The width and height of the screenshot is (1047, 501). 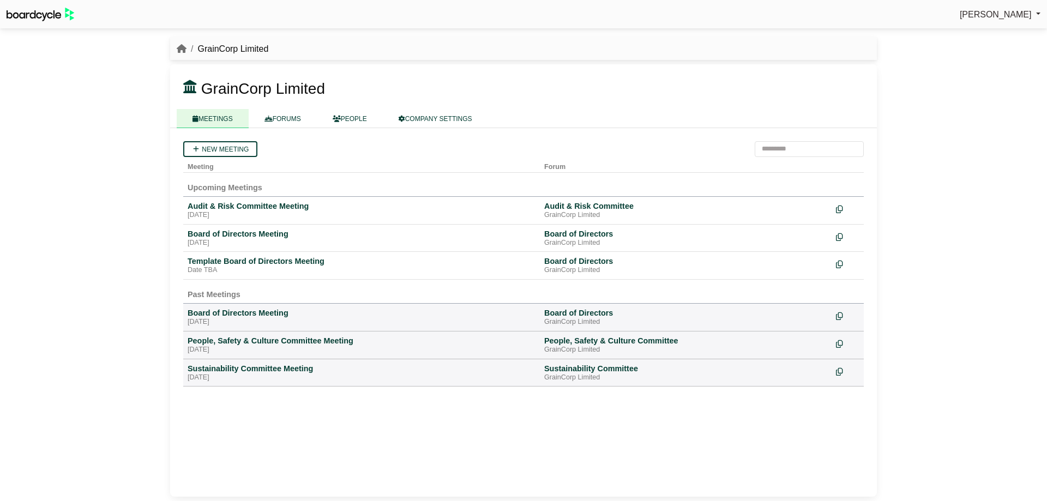 I want to click on a: People, Safety & Culture Committee GrainCorp Limited, so click(x=685, y=345).